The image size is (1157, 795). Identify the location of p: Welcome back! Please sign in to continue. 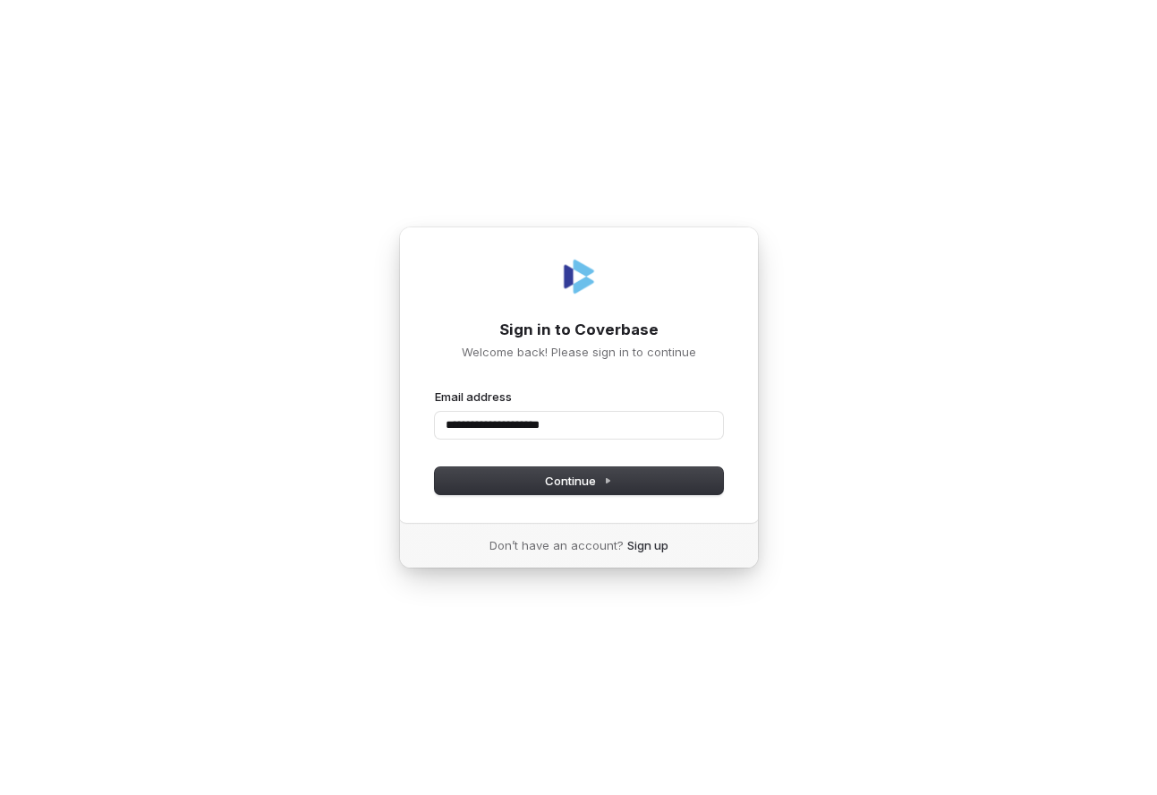
(579, 352).